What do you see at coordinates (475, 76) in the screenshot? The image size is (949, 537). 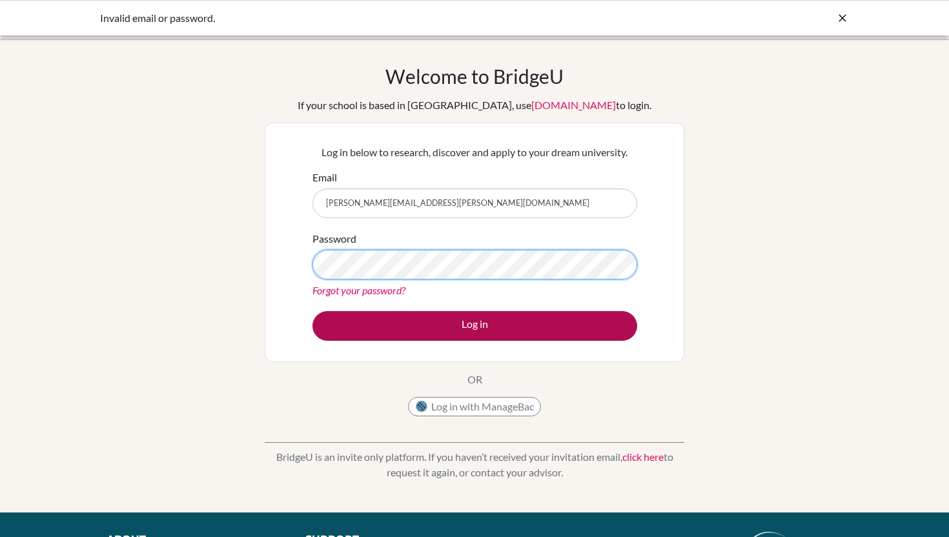 I see `h1: Welcome to BridgeU` at bounding box center [475, 76].